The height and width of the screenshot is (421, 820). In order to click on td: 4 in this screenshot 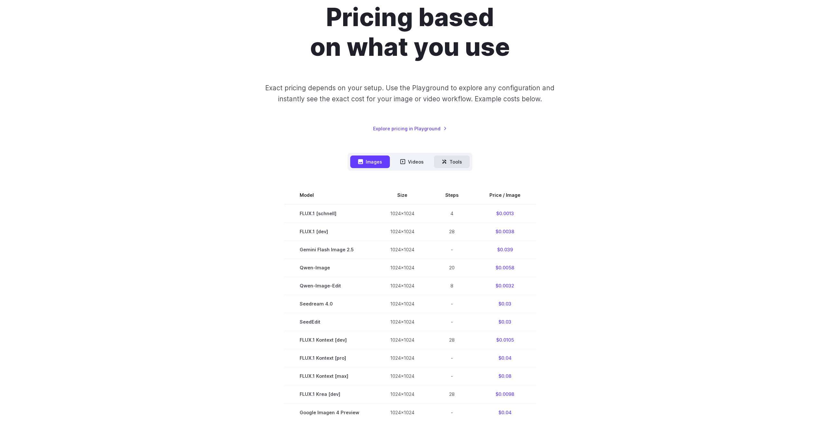, I will do `click(452, 213)`.